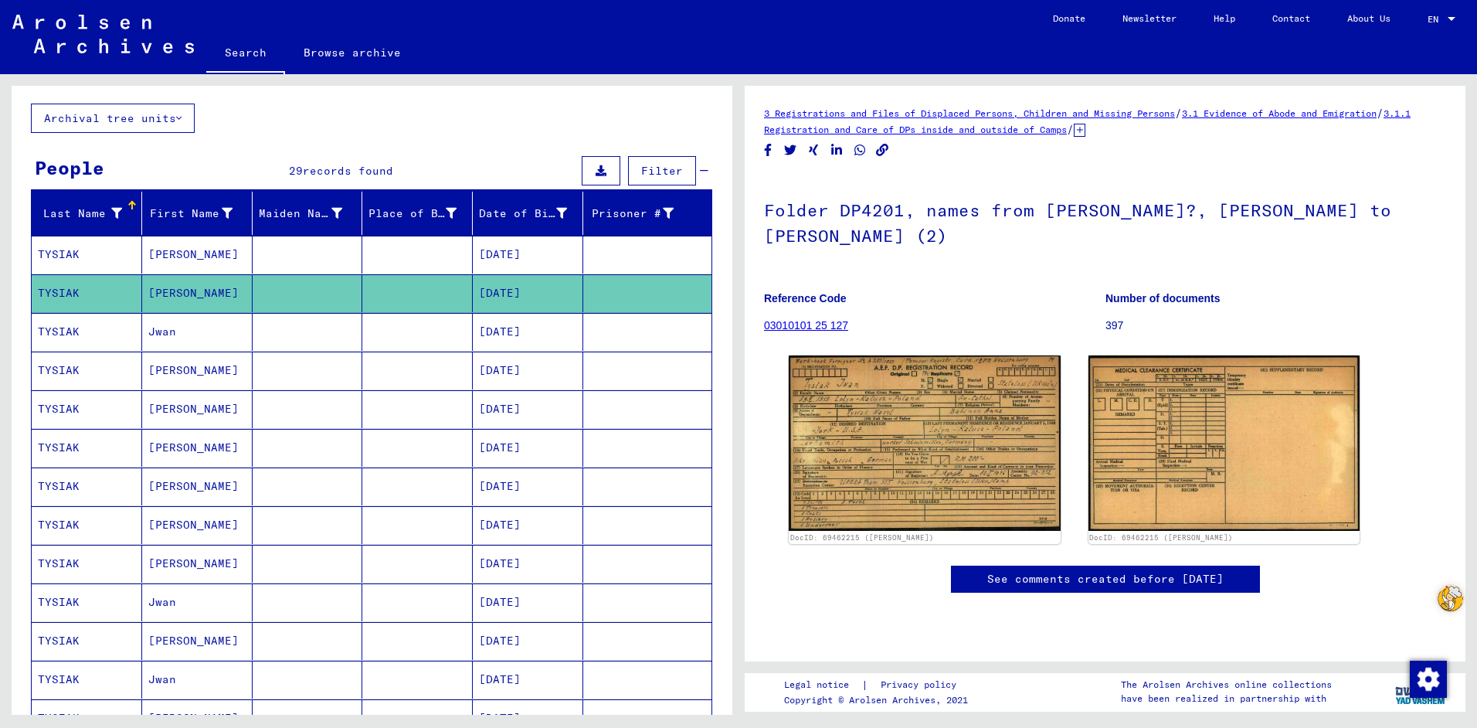 This screenshot has height=728, width=1477. Describe the element at coordinates (296, 171) in the screenshot. I see `span: 29` at that location.